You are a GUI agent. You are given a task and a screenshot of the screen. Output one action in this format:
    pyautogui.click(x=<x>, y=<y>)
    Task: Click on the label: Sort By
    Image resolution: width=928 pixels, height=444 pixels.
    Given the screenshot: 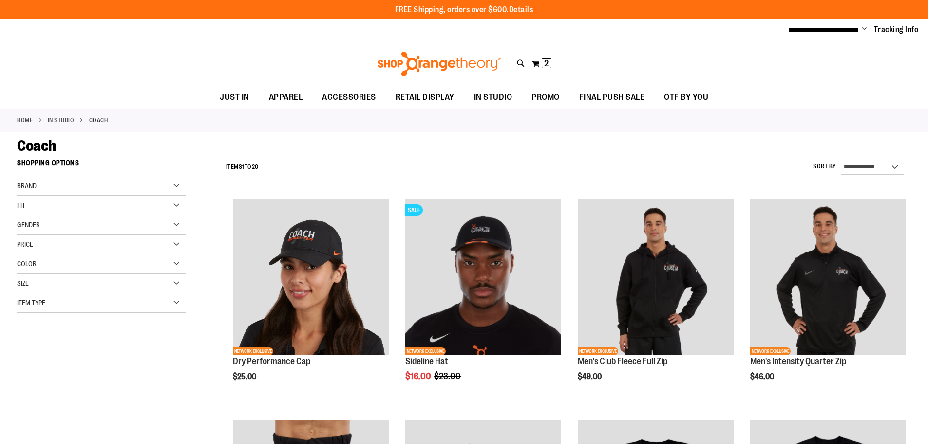 What is the action you would take?
    pyautogui.click(x=825, y=166)
    